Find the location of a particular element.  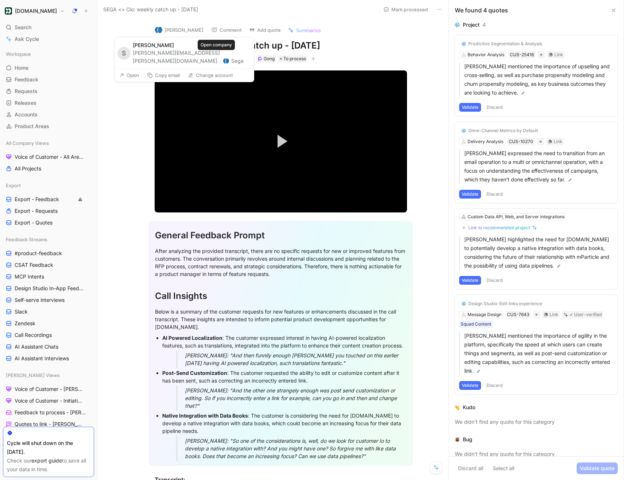

span: Ask Cycle is located at coordinates (27, 39).